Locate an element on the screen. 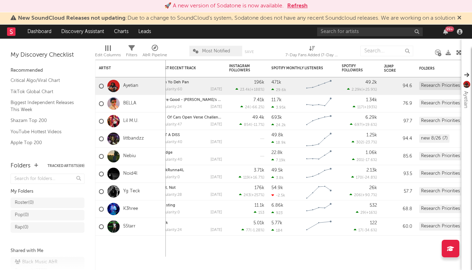  span: 854 is located at coordinates (247, 125).